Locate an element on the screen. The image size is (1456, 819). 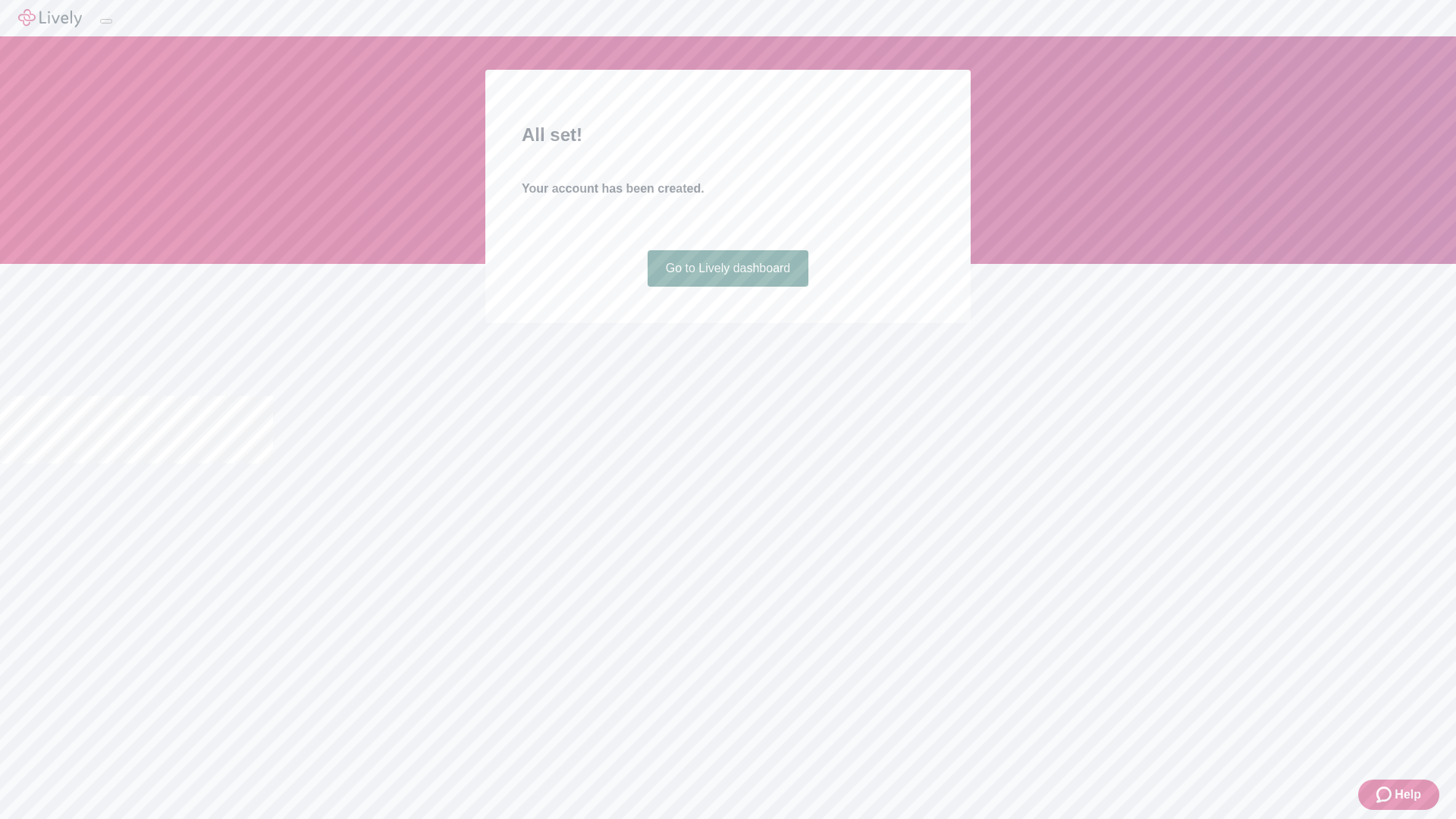
svg: Zendesk support icon is located at coordinates (1385, 795).